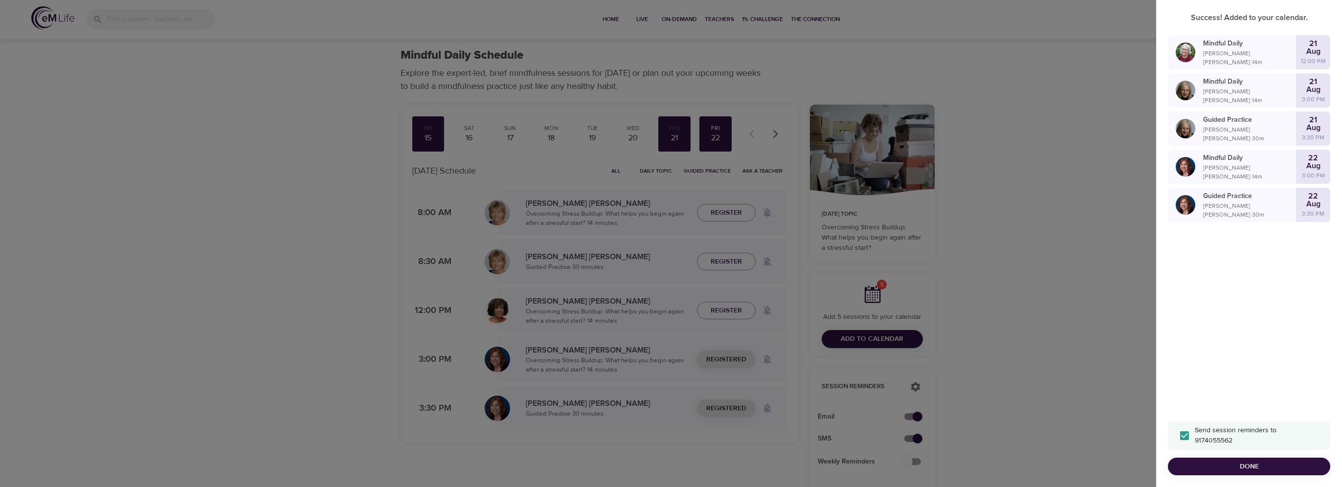  I want to click on span: Done, so click(1249, 466).